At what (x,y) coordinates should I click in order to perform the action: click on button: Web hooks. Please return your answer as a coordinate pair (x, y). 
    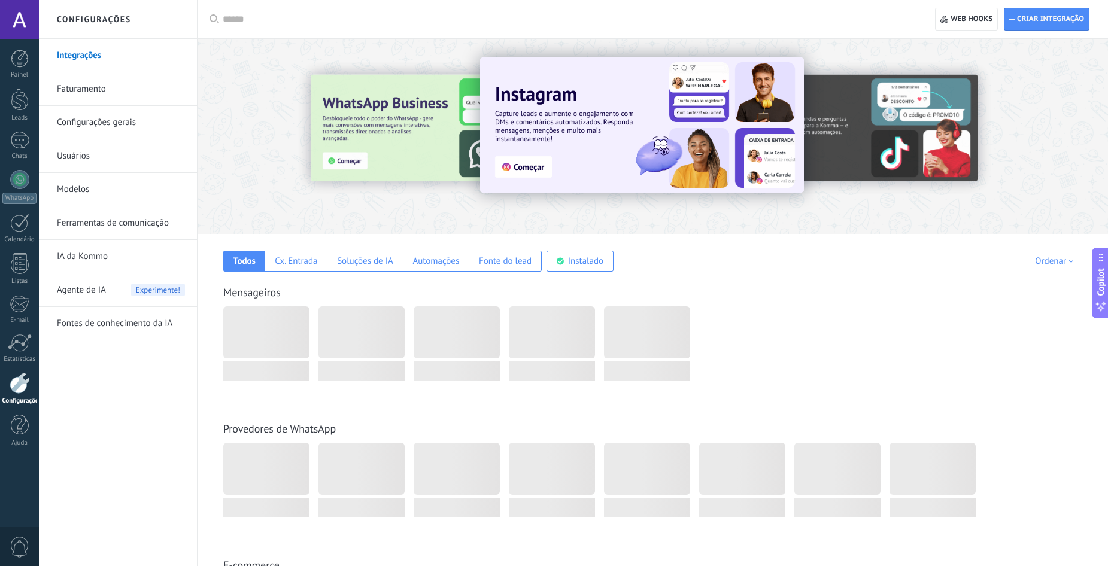
    Looking at the image, I should click on (966, 19).